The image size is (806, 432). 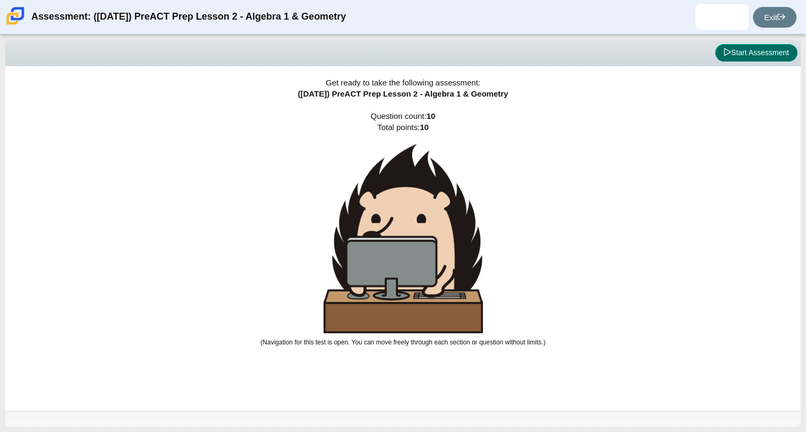 What do you see at coordinates (403, 229) in the screenshot?
I see `span: Question count: Total points:` at bounding box center [403, 229].